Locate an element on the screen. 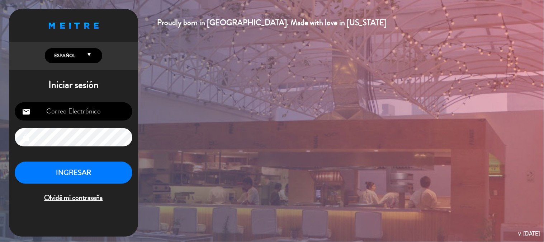 Image resolution: width=544 pixels, height=242 pixels. i: lock is located at coordinates (26, 137).